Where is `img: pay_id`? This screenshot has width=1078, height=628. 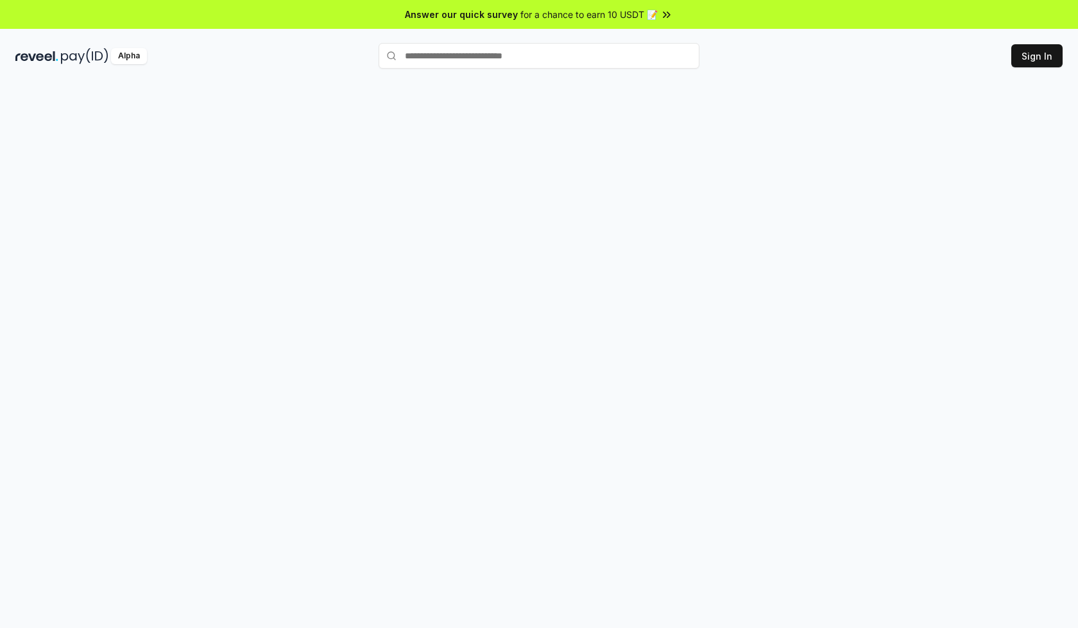 img: pay_id is located at coordinates (85, 56).